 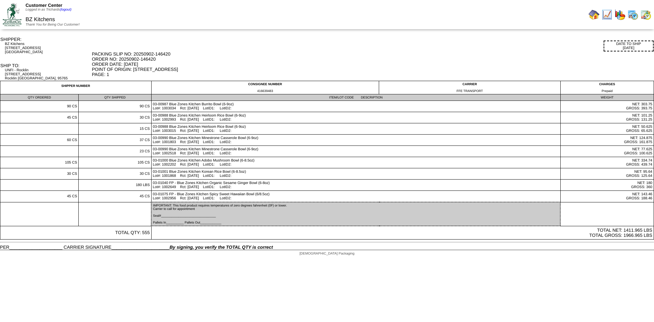 What do you see at coordinates (356, 214) in the screenshot?
I see `td: IMPORTANT: This food product requires temperatures of zero degrees fahrenheit (0F) or lower. Carr...` at bounding box center [356, 214].